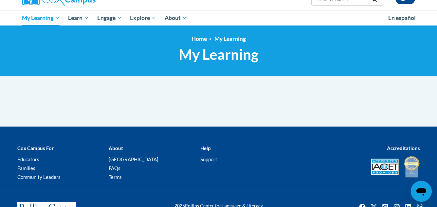  I want to click on span: Learn, so click(78, 18).